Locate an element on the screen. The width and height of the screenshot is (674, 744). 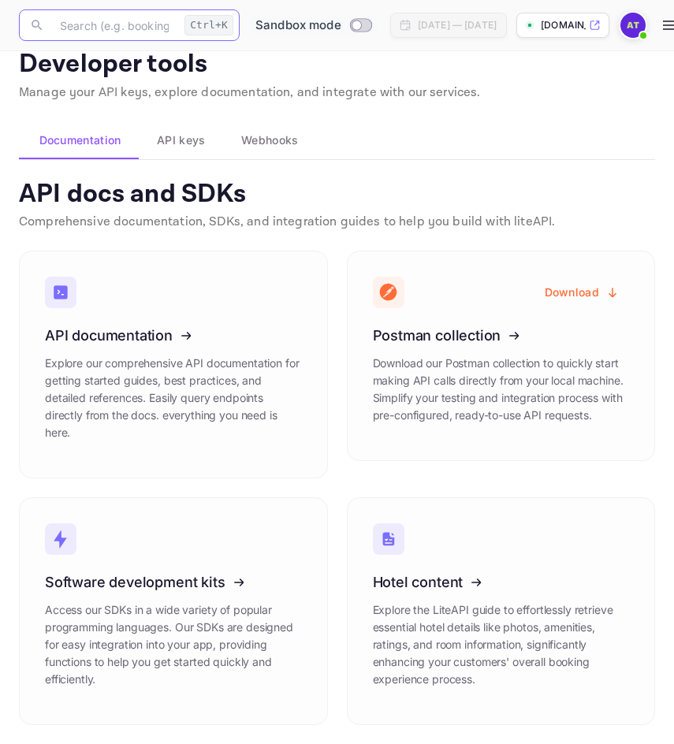
div: Switch to Production mode is located at coordinates (313, 25).